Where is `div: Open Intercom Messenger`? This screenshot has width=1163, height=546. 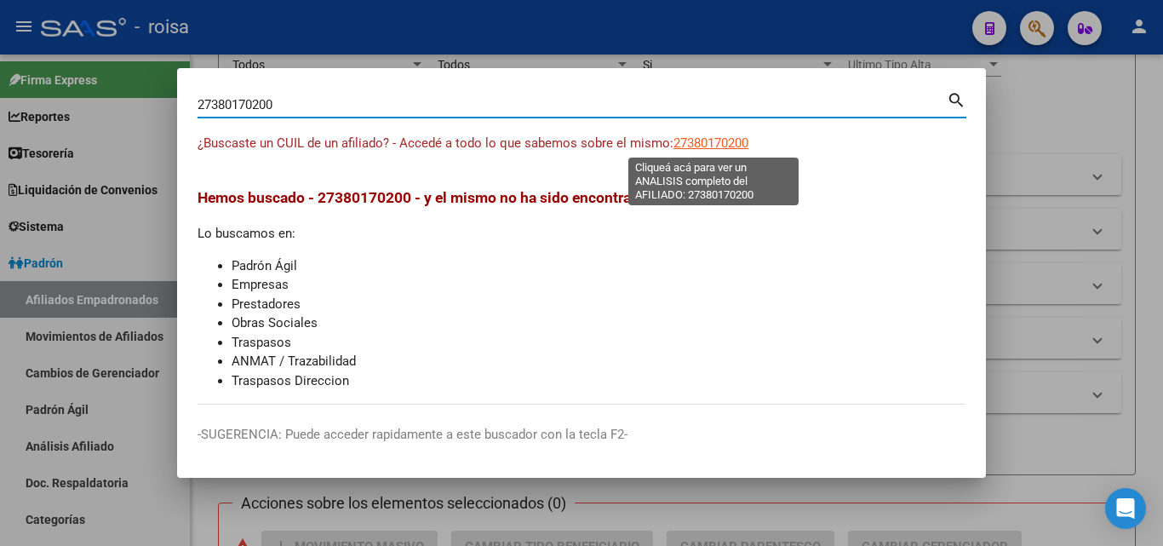
div: Open Intercom Messenger is located at coordinates (1125, 508).